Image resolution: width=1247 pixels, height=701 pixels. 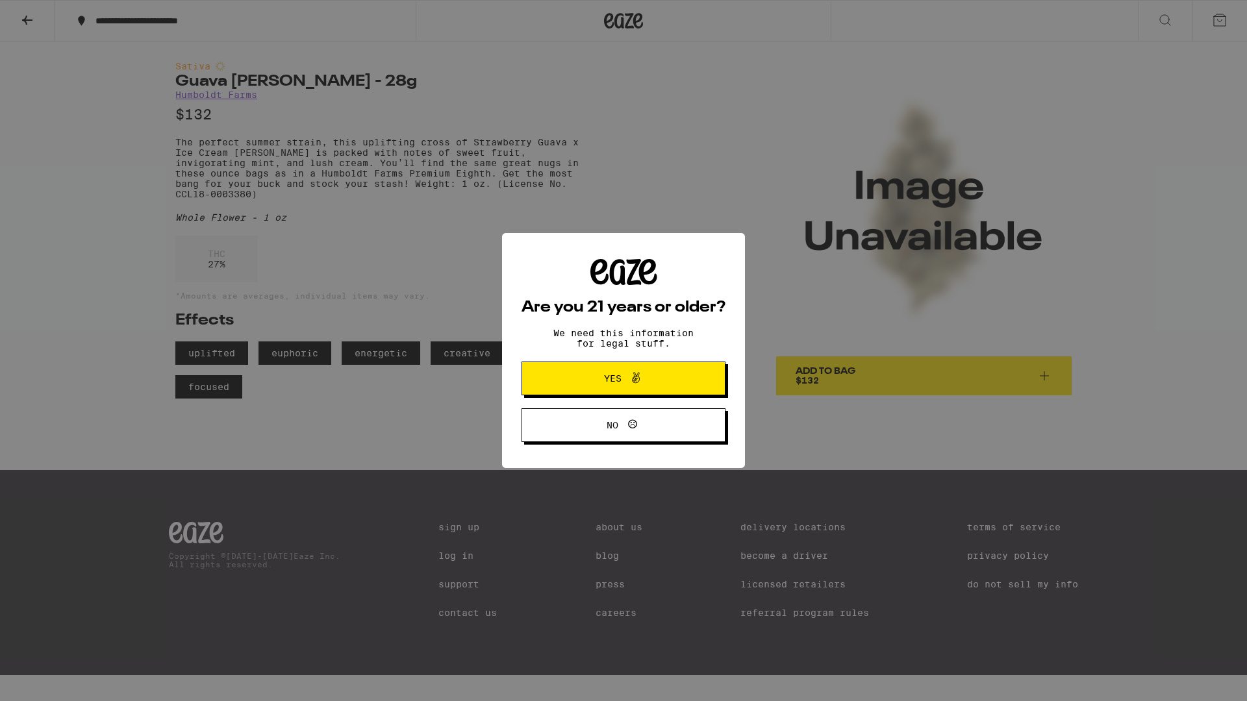 What do you see at coordinates (623, 308) in the screenshot?
I see `h2: Are you 21 years or older?` at bounding box center [623, 308].